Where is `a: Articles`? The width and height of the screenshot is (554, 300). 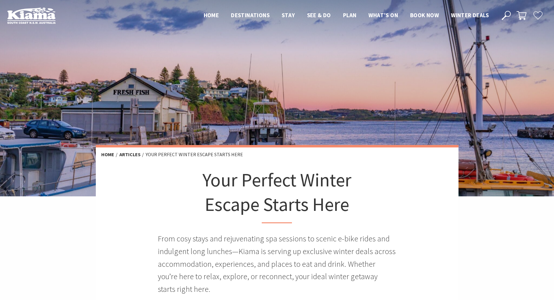
a: Articles is located at coordinates (130, 155).